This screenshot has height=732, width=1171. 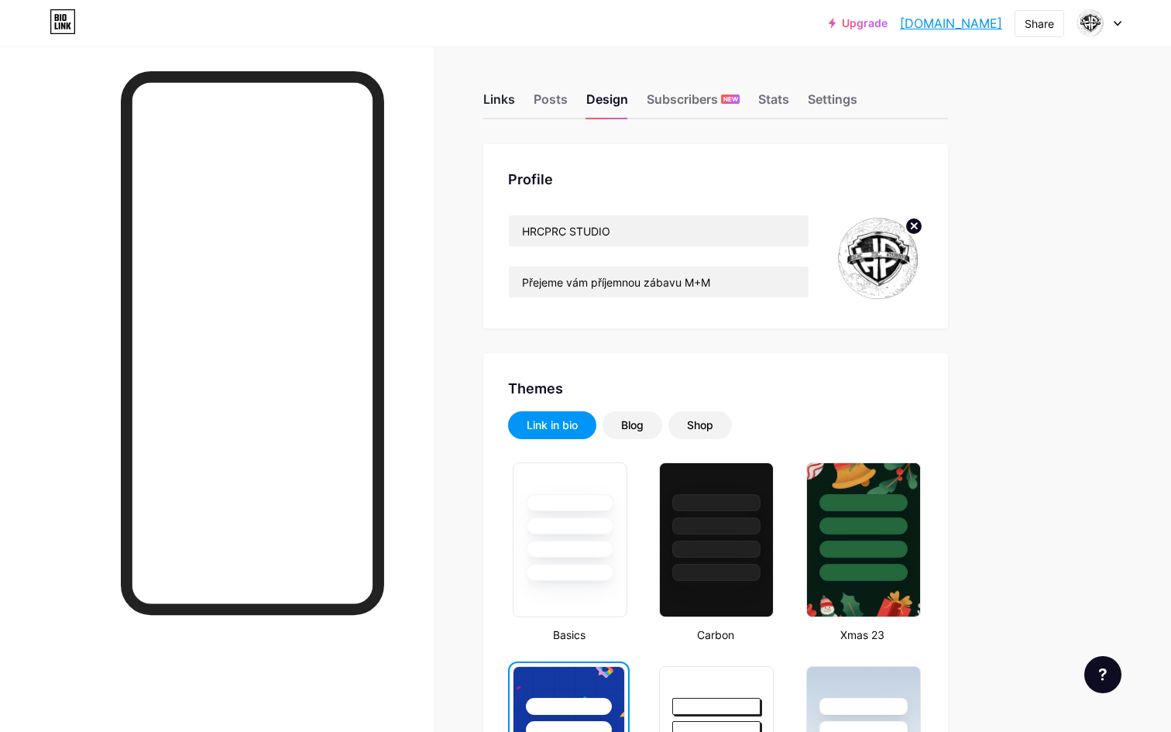 What do you see at coordinates (862, 634) in the screenshot?
I see `div: Xmas 23` at bounding box center [862, 634].